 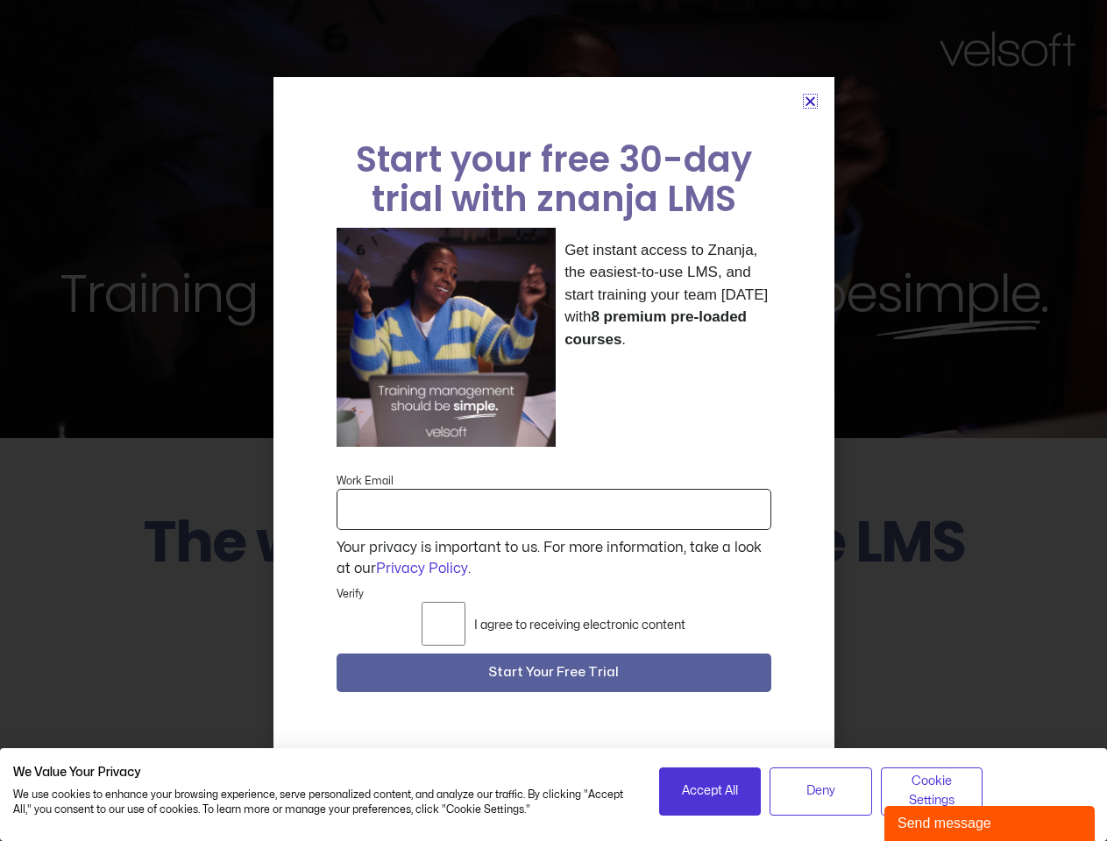 I want to click on a: Privacy Policy, so click(x=422, y=569).